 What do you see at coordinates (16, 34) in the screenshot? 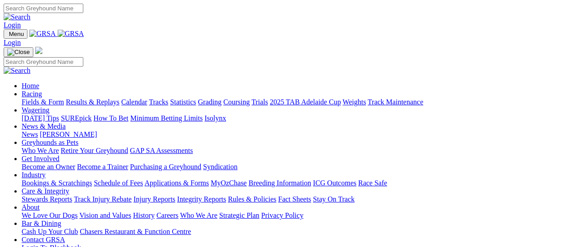
I see `span: Menu` at bounding box center [16, 34].